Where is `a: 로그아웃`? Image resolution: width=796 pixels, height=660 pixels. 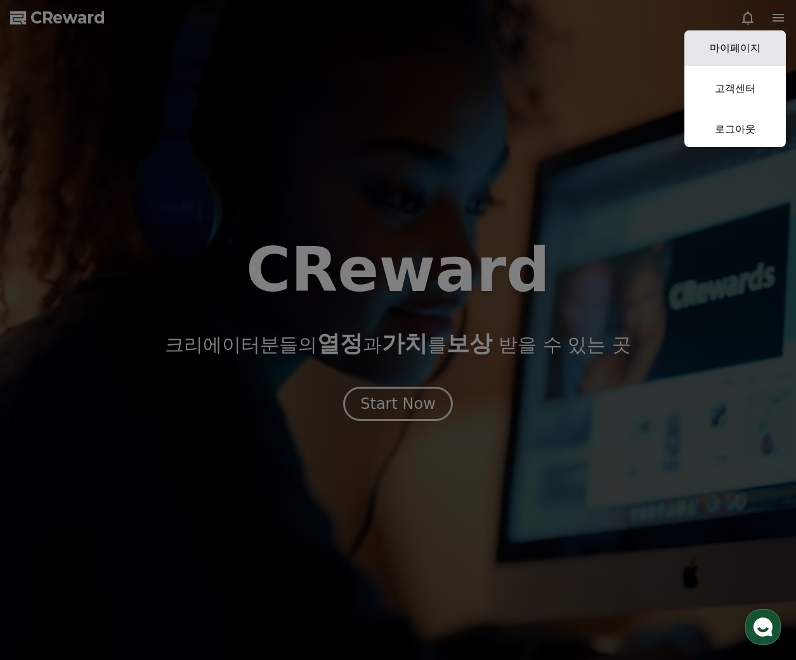 a: 로그아웃 is located at coordinates (735, 129).